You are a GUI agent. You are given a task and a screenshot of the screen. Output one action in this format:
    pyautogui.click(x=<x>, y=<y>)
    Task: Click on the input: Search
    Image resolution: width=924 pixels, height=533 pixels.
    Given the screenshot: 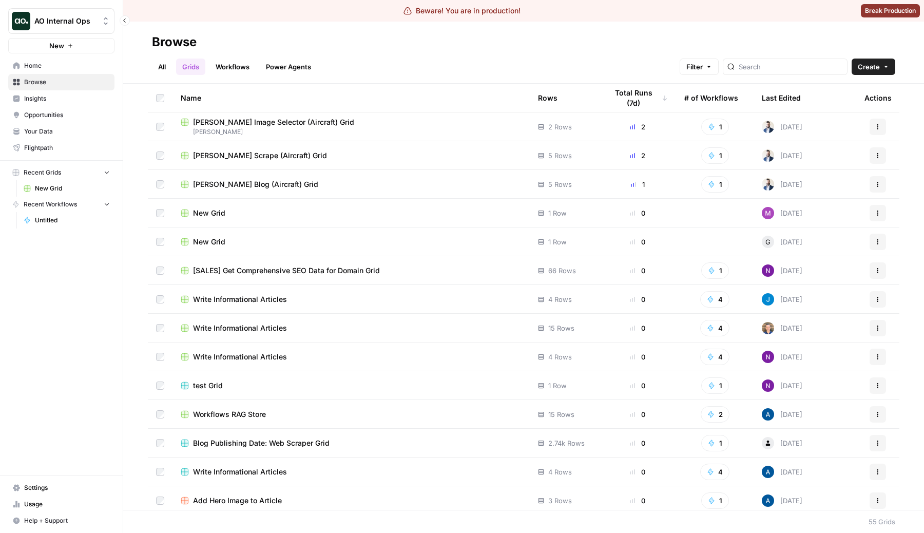 What is the action you would take?
    pyautogui.click(x=790, y=67)
    